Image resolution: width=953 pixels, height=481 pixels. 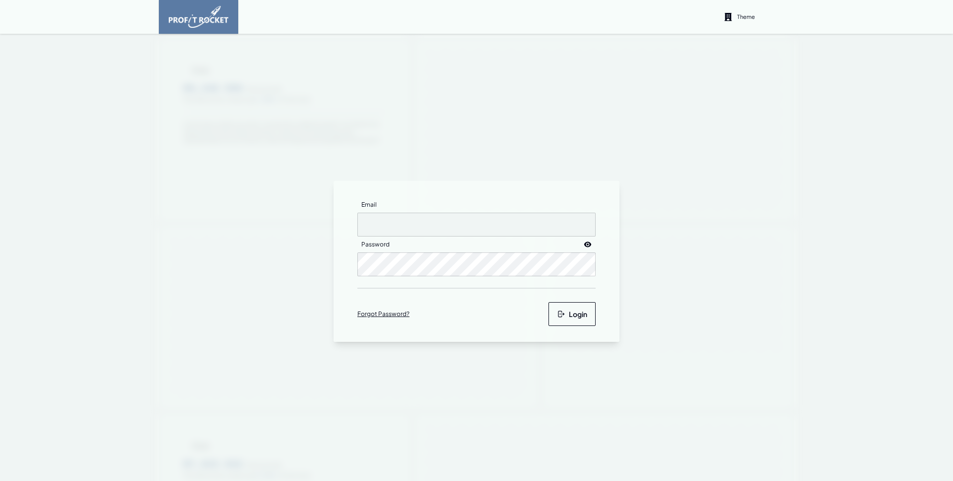 I want to click on button: Login, so click(x=572, y=314).